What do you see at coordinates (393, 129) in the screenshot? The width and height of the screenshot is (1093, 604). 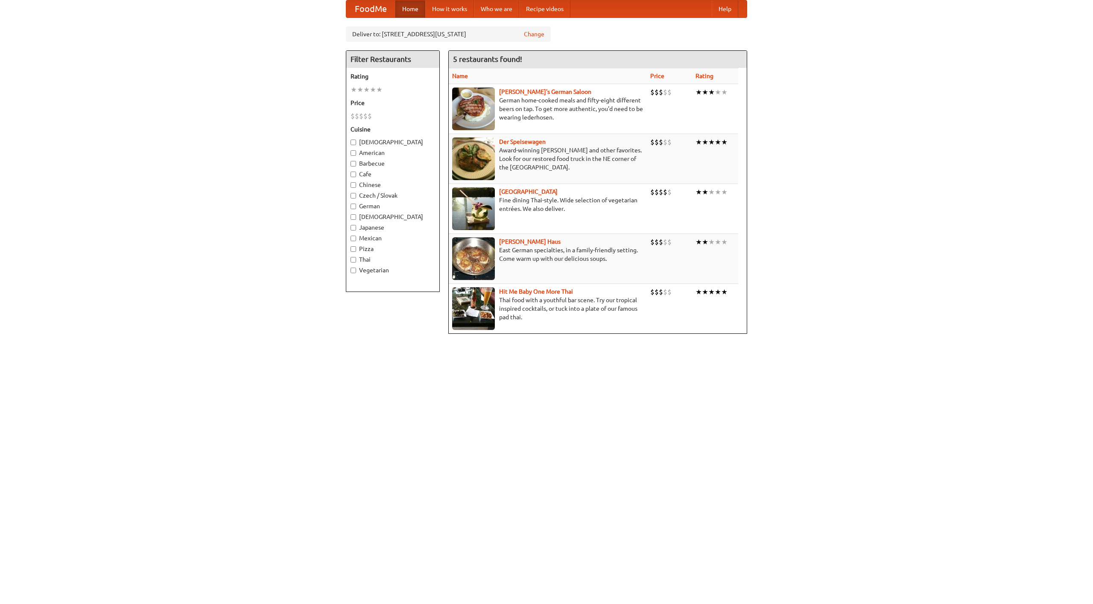 I see `h5: Cuisine` at bounding box center [393, 129].